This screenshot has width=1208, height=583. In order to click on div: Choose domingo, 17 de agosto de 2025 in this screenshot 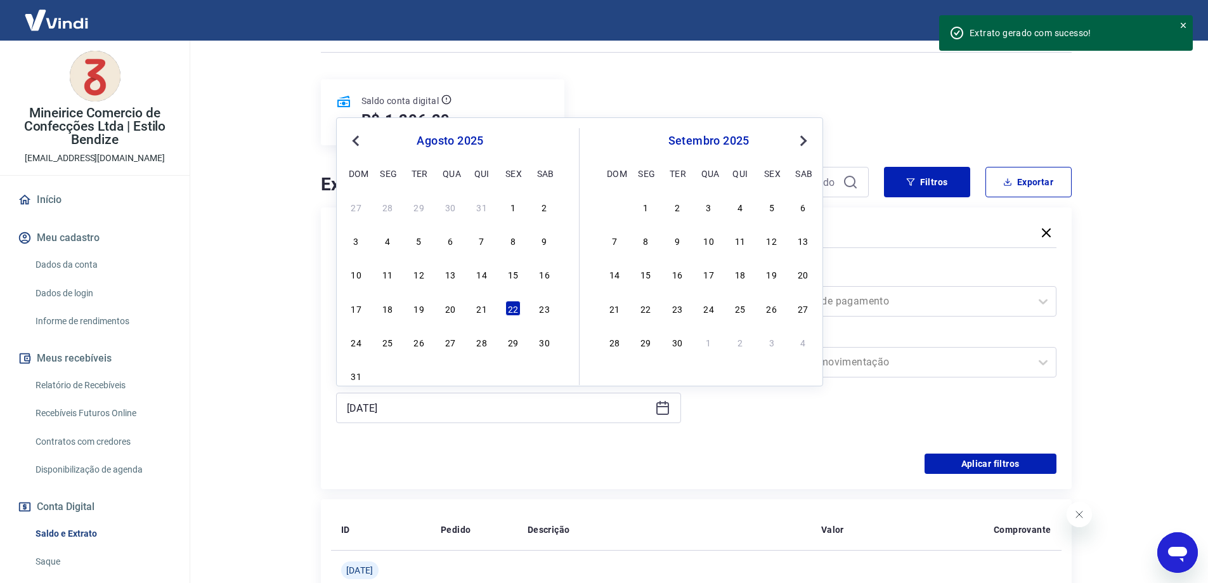, I will do `click(356, 308)`.